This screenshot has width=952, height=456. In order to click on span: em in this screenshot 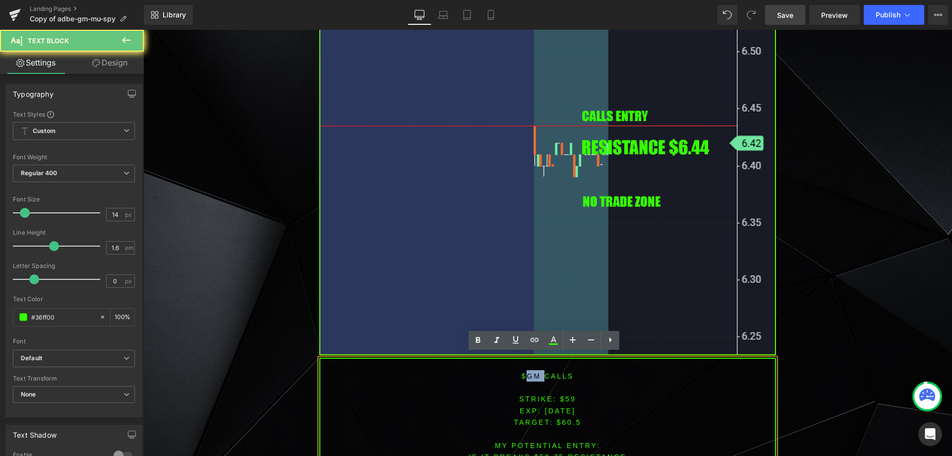, I will do `click(129, 248)`.